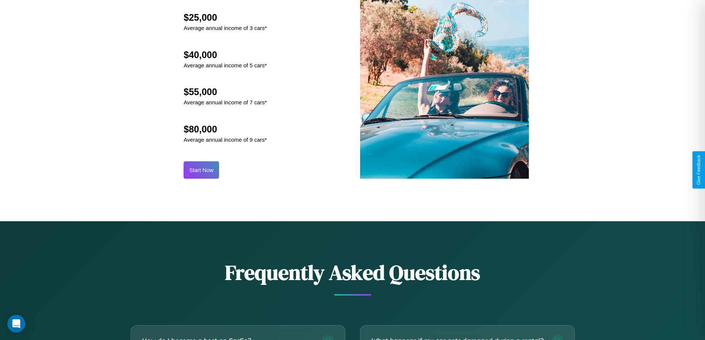  Describe the element at coordinates (225, 129) in the screenshot. I see `h2: $80,000` at that location.